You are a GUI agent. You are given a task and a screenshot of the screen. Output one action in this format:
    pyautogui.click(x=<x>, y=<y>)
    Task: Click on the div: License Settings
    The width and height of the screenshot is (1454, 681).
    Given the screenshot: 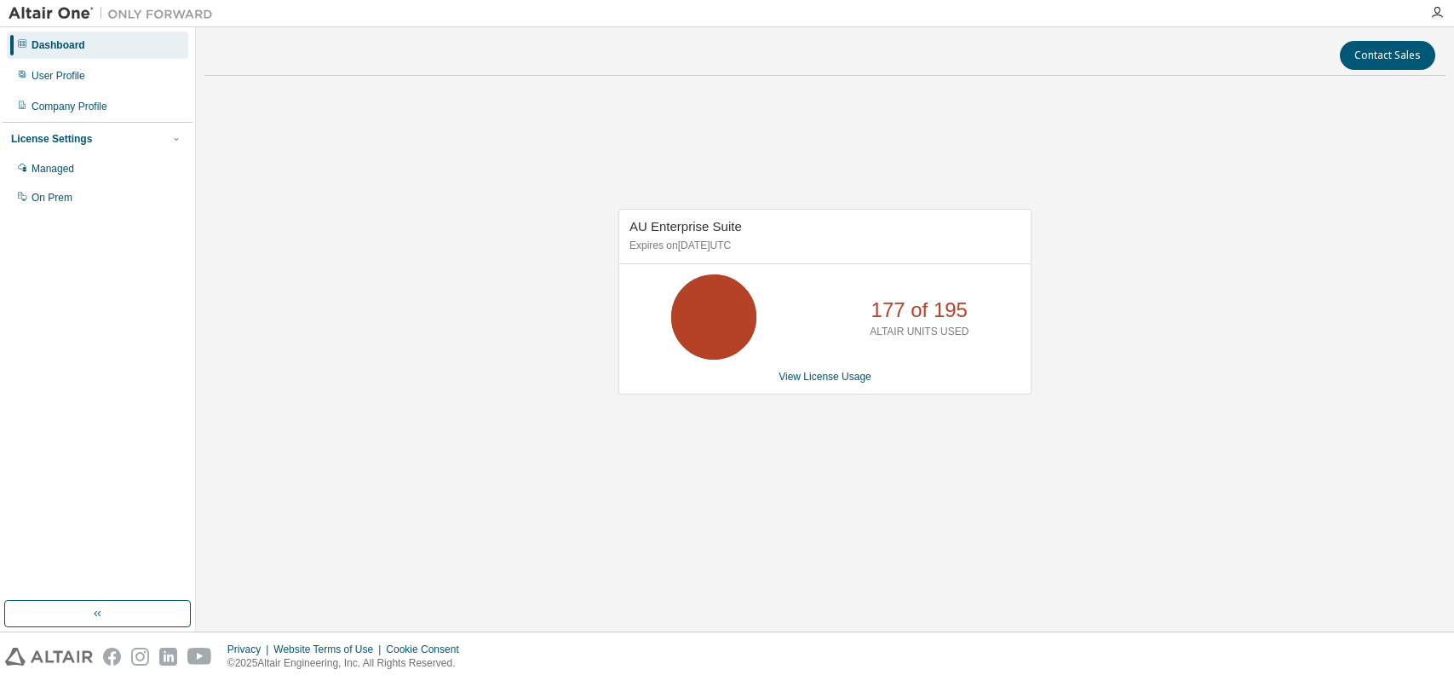 What is the action you would take?
    pyautogui.click(x=51, y=139)
    